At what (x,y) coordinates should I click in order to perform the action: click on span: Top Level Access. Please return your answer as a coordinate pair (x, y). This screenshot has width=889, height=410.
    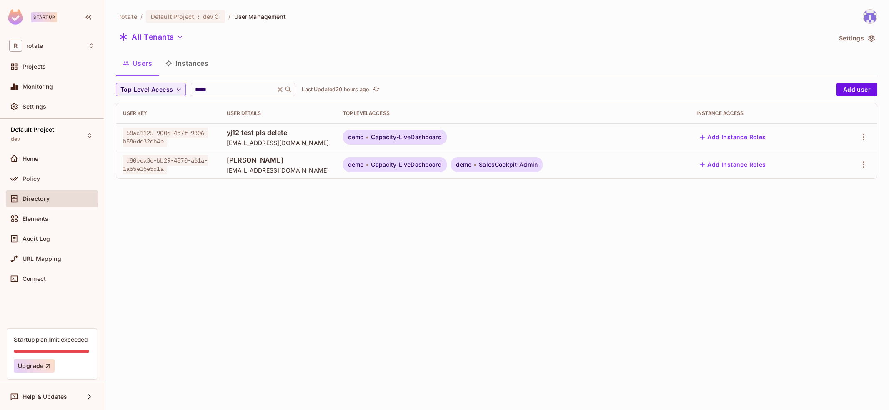
    Looking at the image, I should click on (147, 90).